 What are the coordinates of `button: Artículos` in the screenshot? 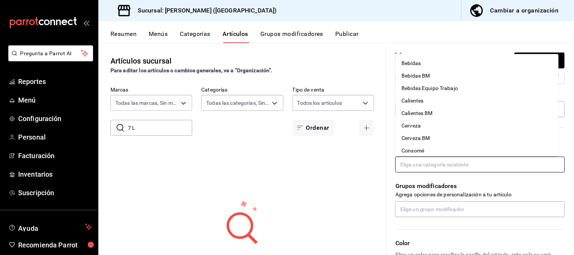 It's located at (235, 37).